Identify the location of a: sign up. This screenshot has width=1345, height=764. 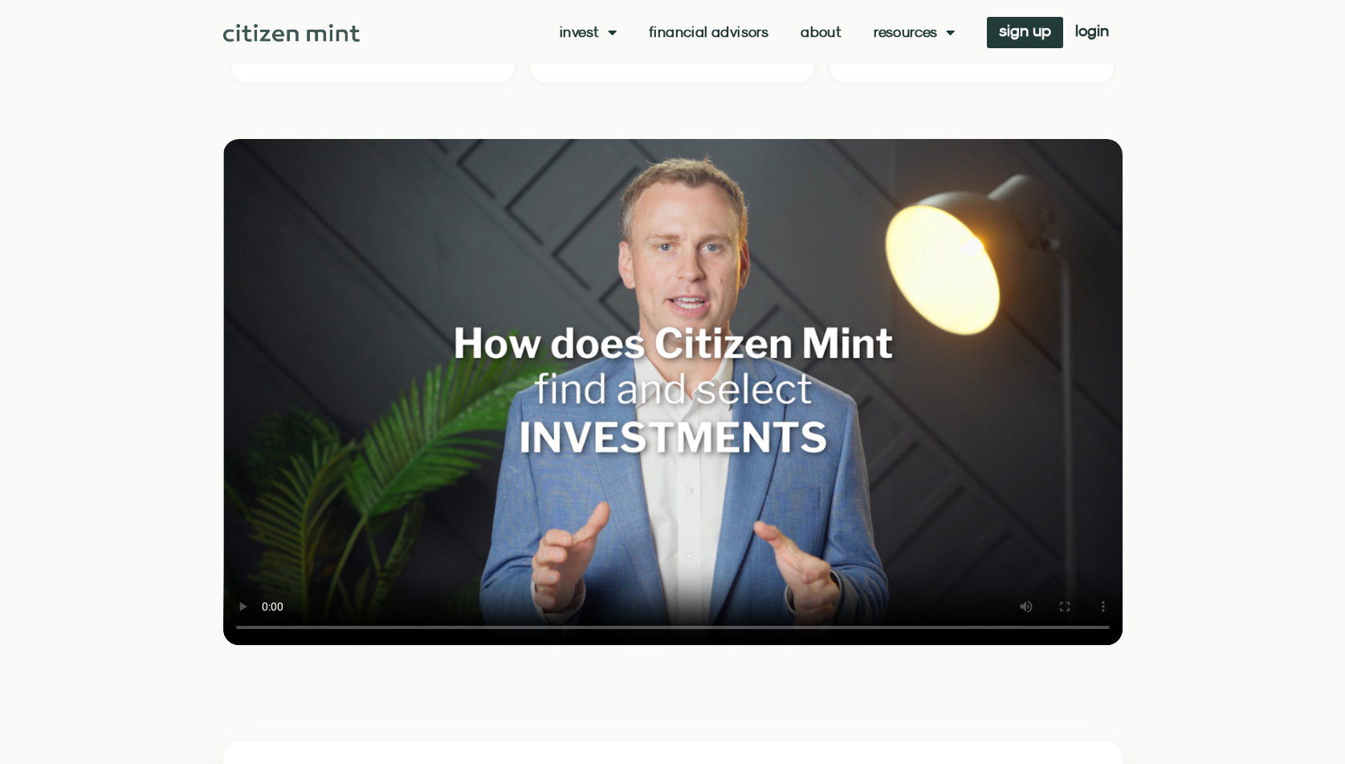
(1024, 32).